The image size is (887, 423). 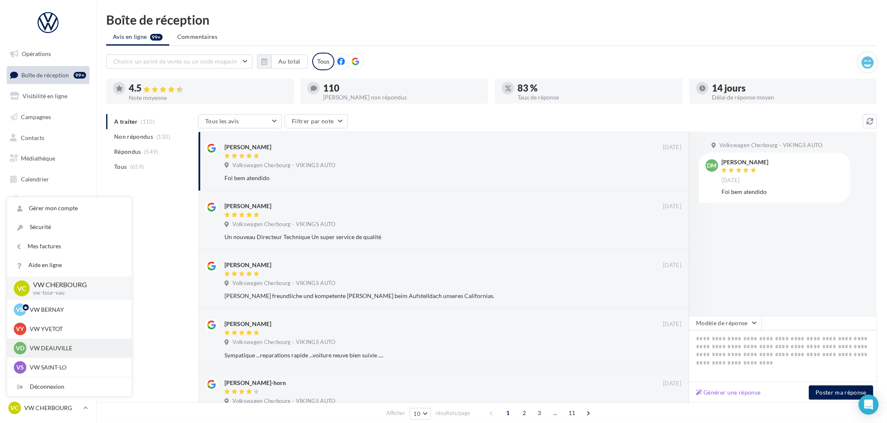 I want to click on div: Open Intercom Messenger, so click(x=868, y=404).